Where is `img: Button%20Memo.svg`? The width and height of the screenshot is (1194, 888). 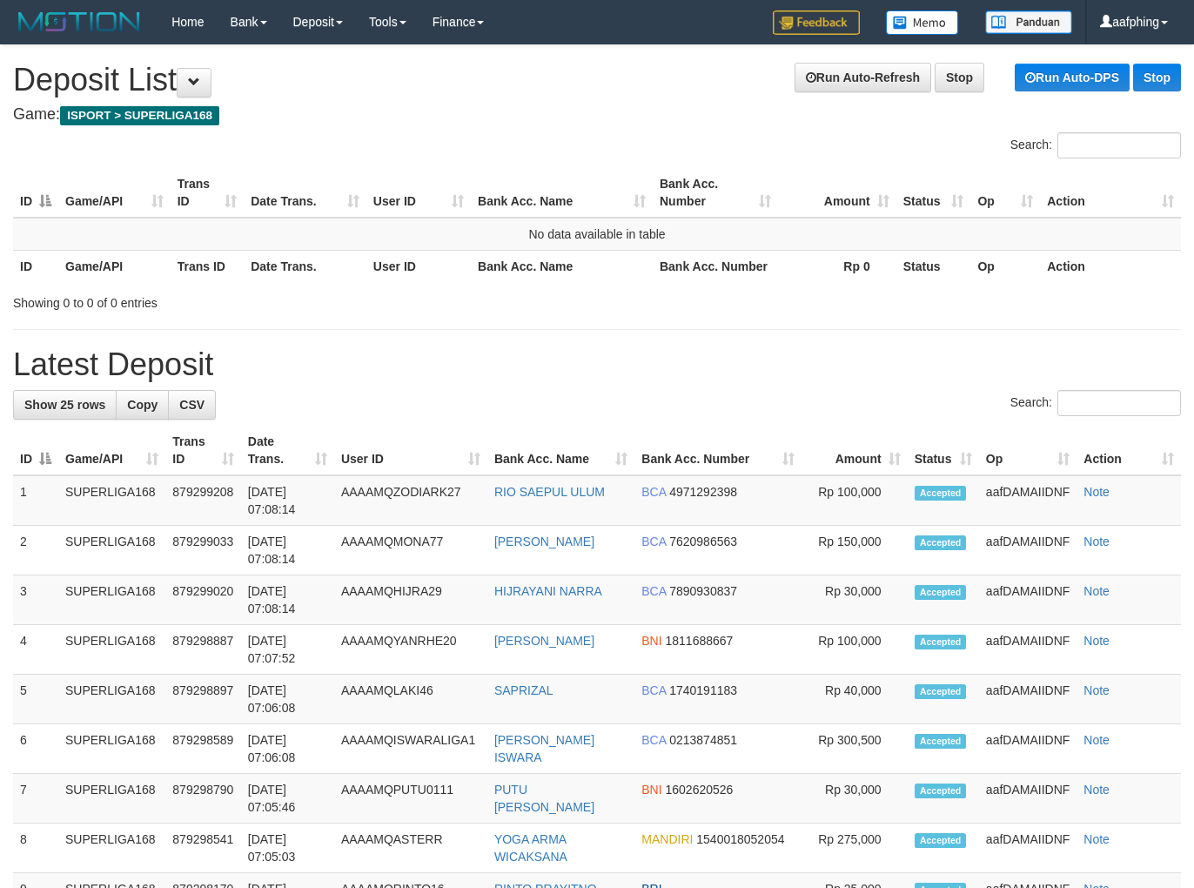 img: Button%20Memo.svg is located at coordinates (923, 23).